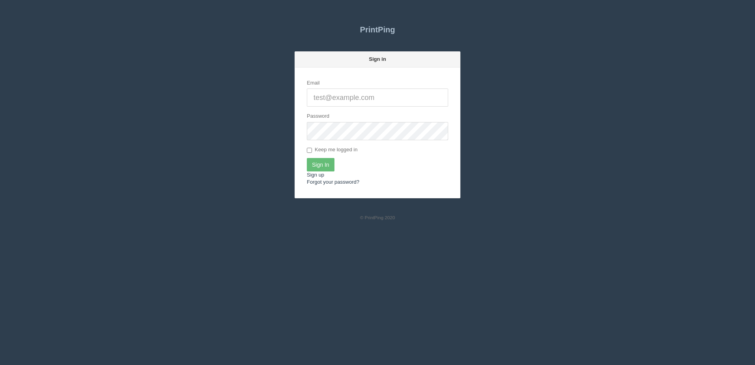 Image resolution: width=755 pixels, height=365 pixels. Describe the element at coordinates (378, 30) in the screenshot. I see `a: PrintPing` at that location.